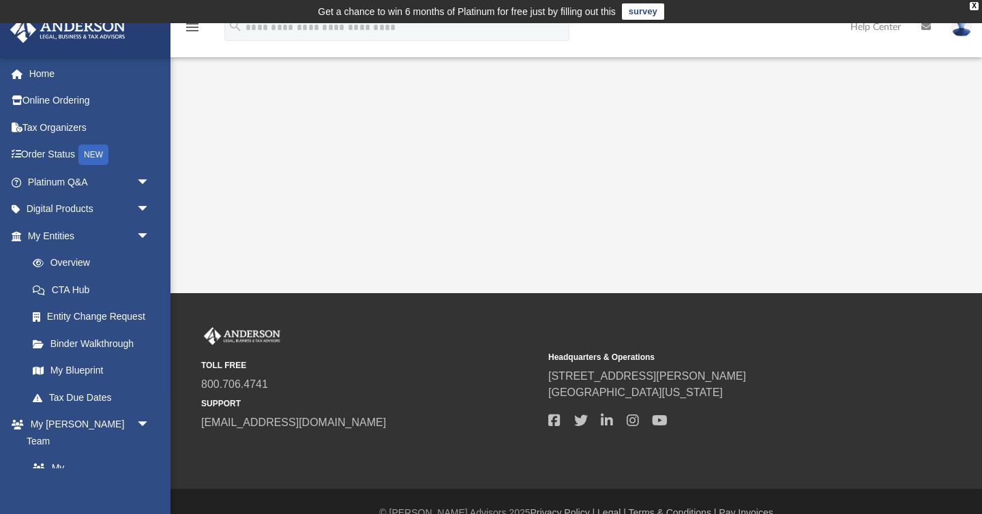 The image size is (982, 514). What do you see at coordinates (93, 155) in the screenshot?
I see `div: NEW` at bounding box center [93, 155].